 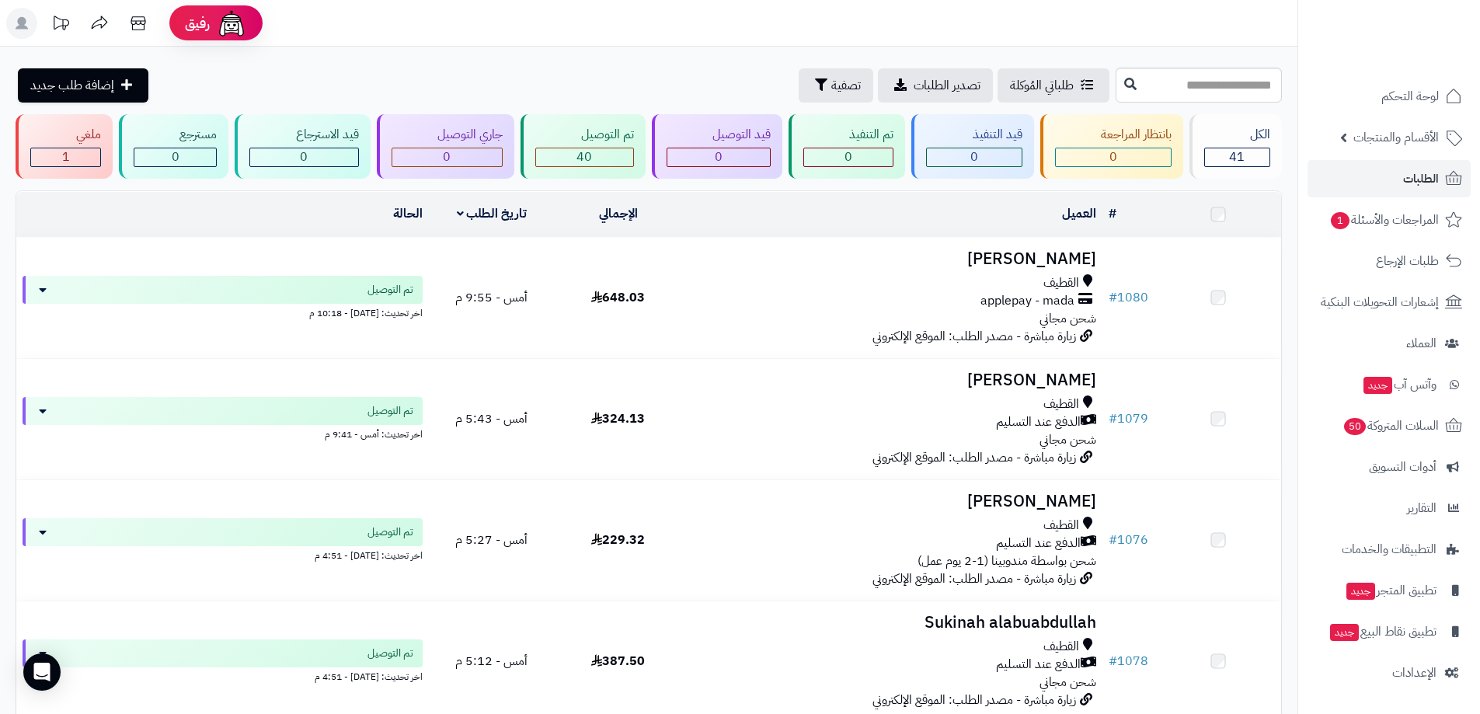 What do you see at coordinates (618, 540) in the screenshot?
I see `span: 229.32` at bounding box center [618, 540].